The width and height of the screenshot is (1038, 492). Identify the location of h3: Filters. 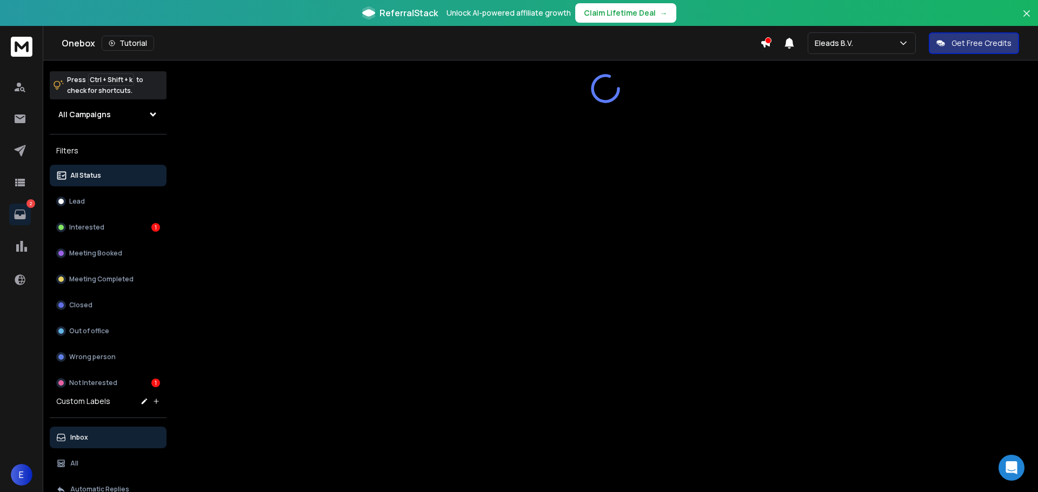
(108, 151).